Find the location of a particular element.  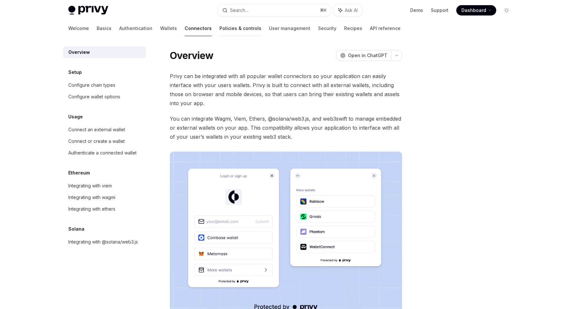

div: Connect or create a wallet is located at coordinates (96, 141).